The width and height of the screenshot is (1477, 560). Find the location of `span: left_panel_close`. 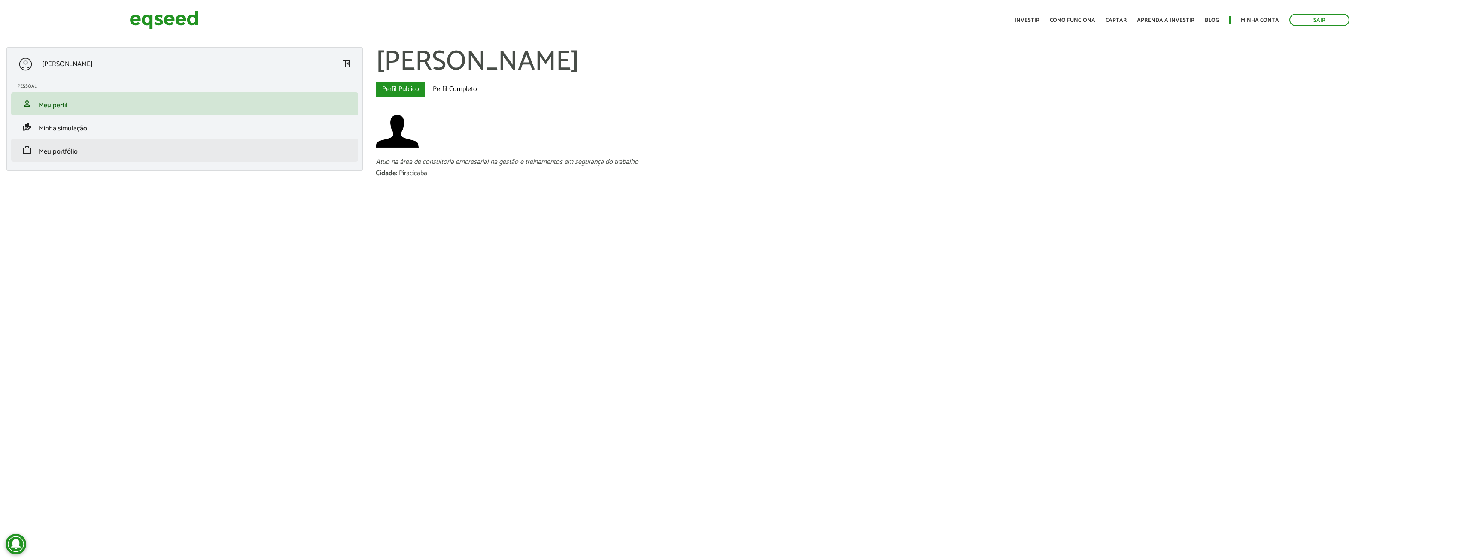

span: left_panel_close is located at coordinates (346, 64).